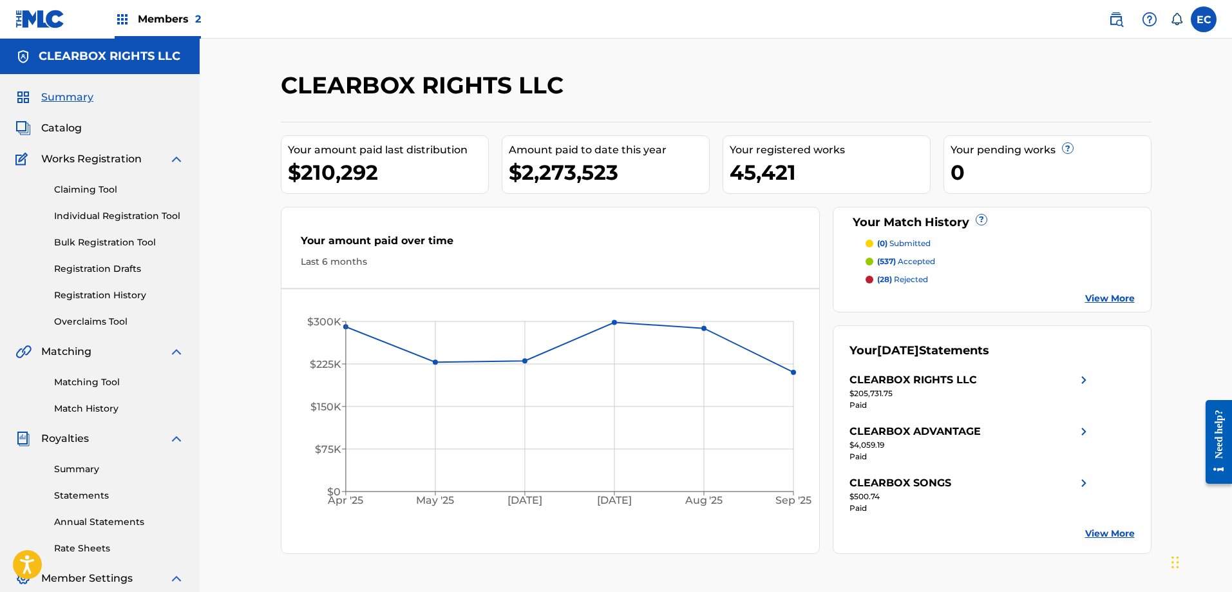  I want to click on a: Summary, so click(119, 469).